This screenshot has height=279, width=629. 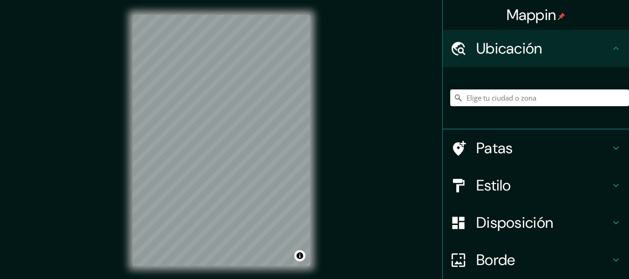 What do you see at coordinates (536, 148) in the screenshot?
I see `div: Patas` at bounding box center [536, 148].